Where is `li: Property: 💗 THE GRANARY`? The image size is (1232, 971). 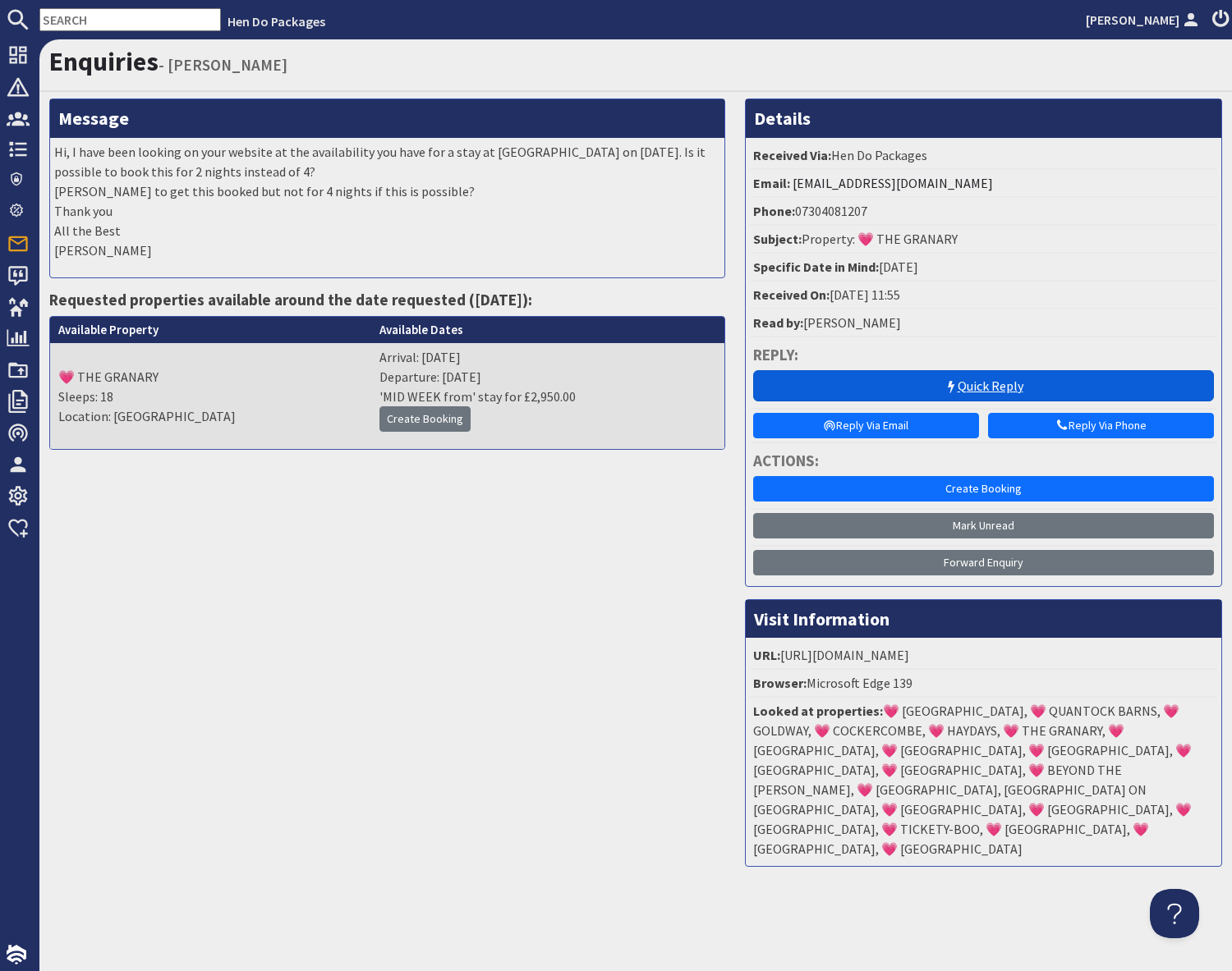 li: Property: 💗 THE GRANARY is located at coordinates (983, 240).